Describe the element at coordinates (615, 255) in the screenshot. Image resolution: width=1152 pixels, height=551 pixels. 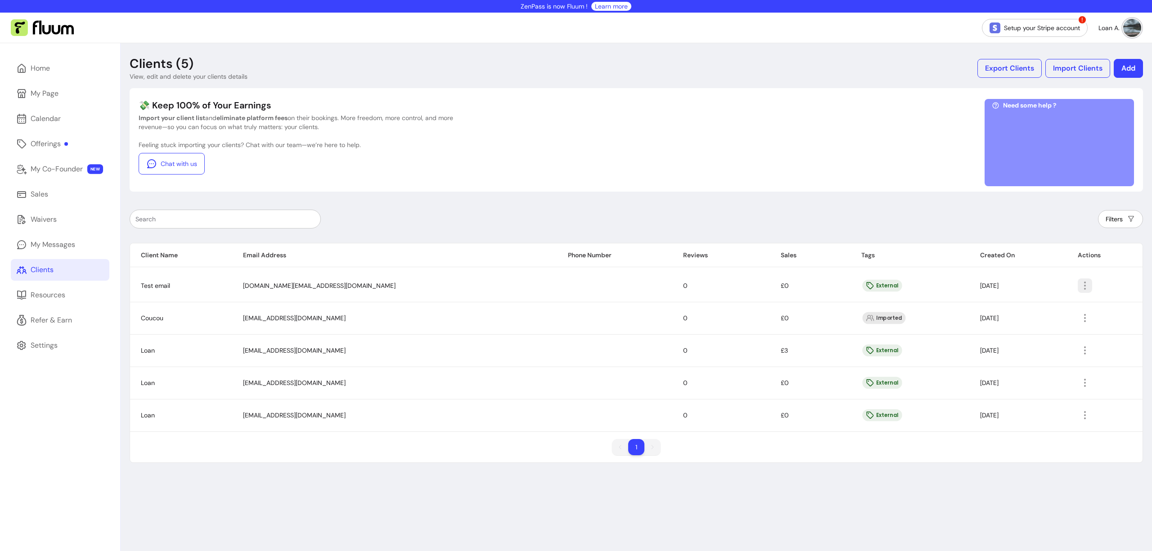
I see `th: Phone Number` at that location.